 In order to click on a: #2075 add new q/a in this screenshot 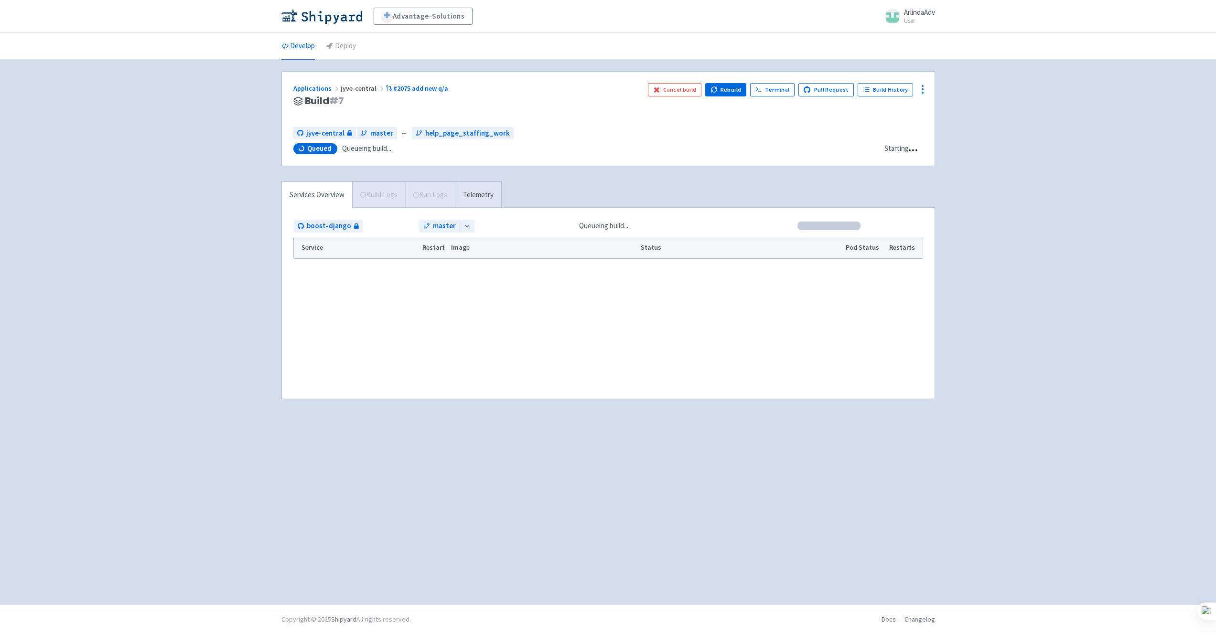, I will do `click(418, 88)`.